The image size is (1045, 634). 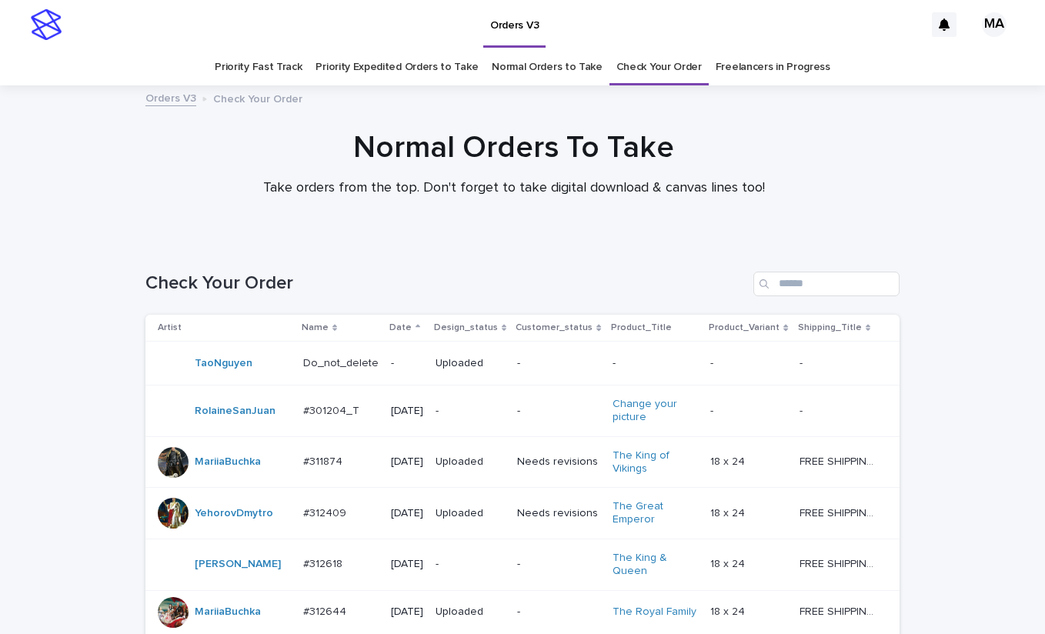 What do you see at coordinates (826, 284) in the screenshot?
I see `input: Search` at bounding box center [826, 284].